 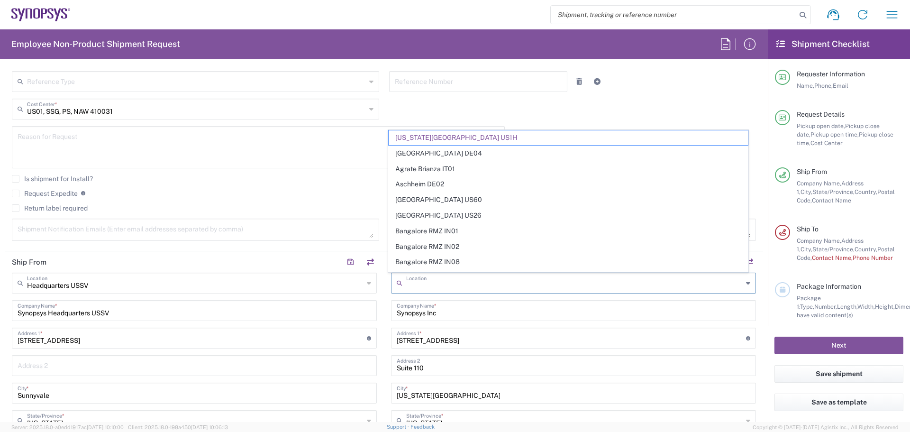 I want to click on span: Client: 2025.18.0-198a450, so click(x=178, y=427).